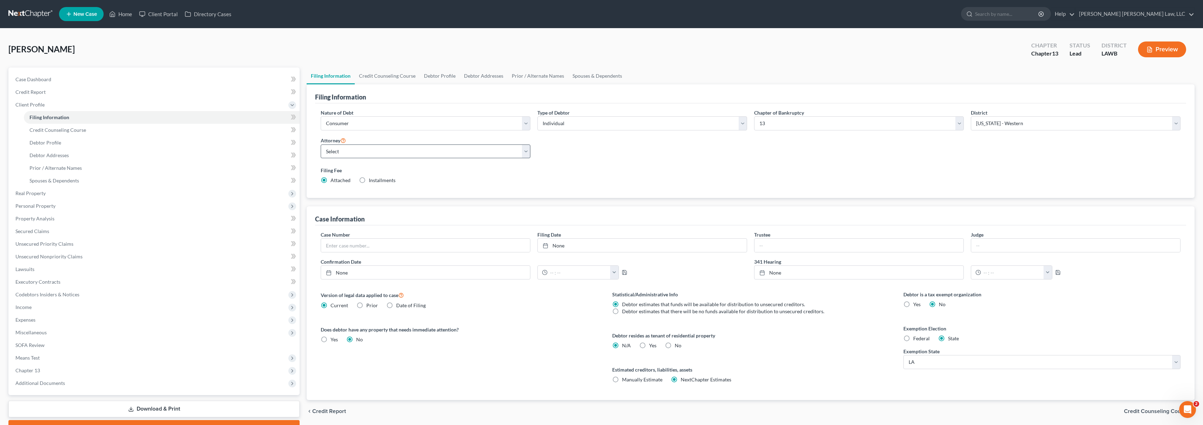 The image size is (1203, 425). Describe the element at coordinates (1162, 49) in the screenshot. I see `button: Preview` at that location.